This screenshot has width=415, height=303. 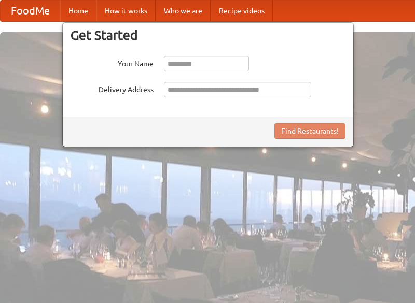 What do you see at coordinates (112, 62) in the screenshot?
I see `label: Your Name` at bounding box center [112, 62].